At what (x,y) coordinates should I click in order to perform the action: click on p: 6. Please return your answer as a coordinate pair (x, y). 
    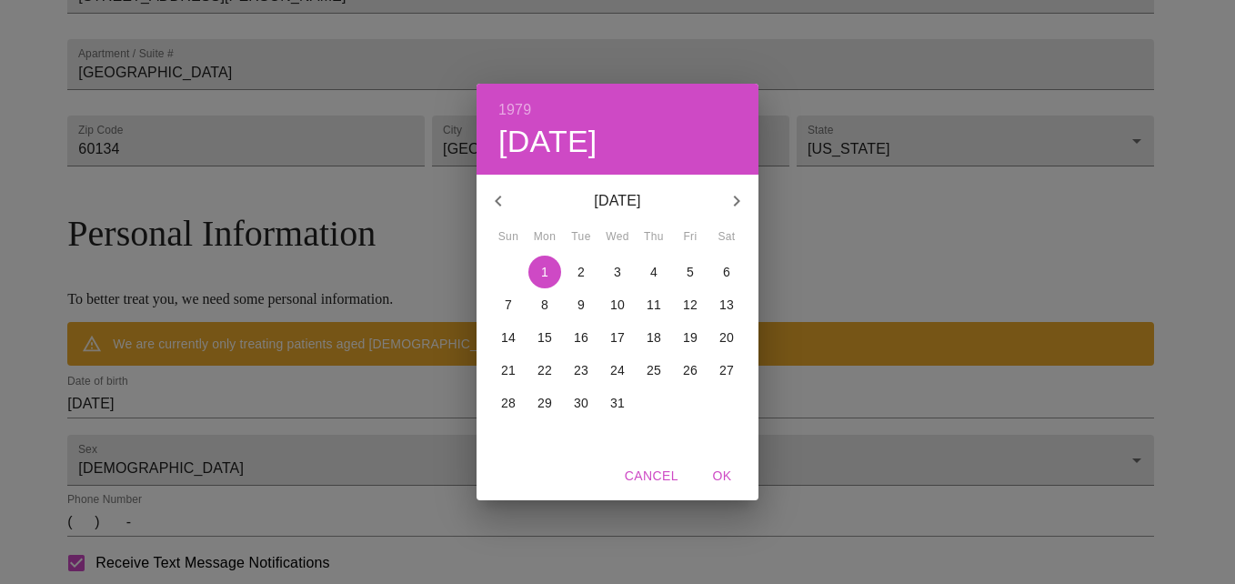
    Looking at the image, I should click on (727, 272).